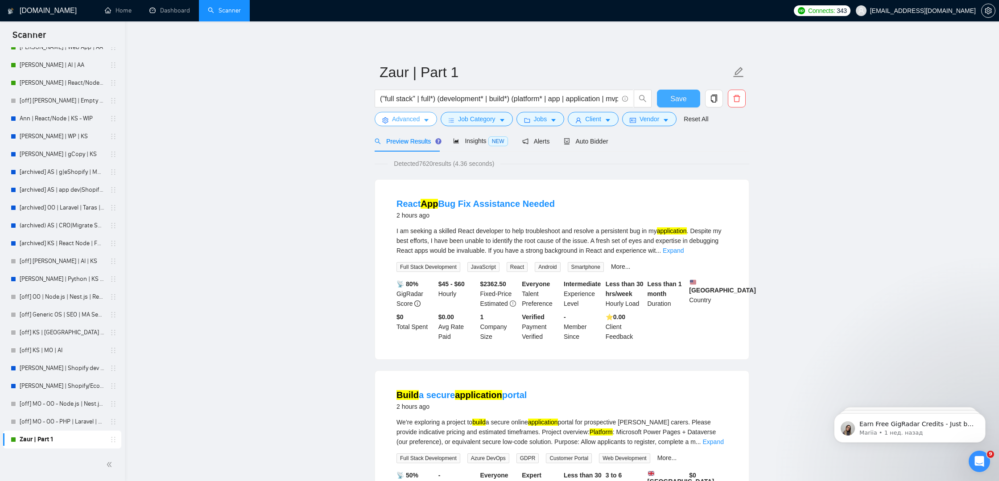 The width and height of the screenshot is (999, 481). What do you see at coordinates (476, 119) in the screenshot?
I see `button: barsJob Categorycaret-down` at bounding box center [476, 119].